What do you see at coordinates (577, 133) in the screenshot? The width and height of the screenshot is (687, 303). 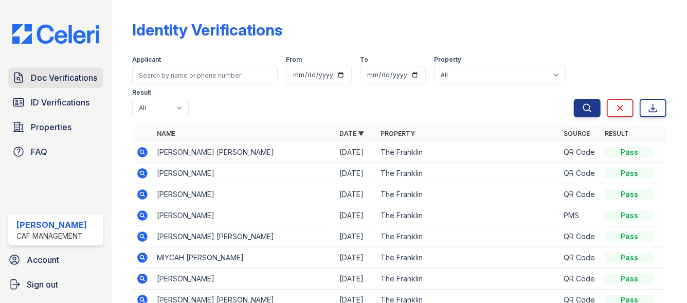 I see `a: Source` at bounding box center [577, 133].